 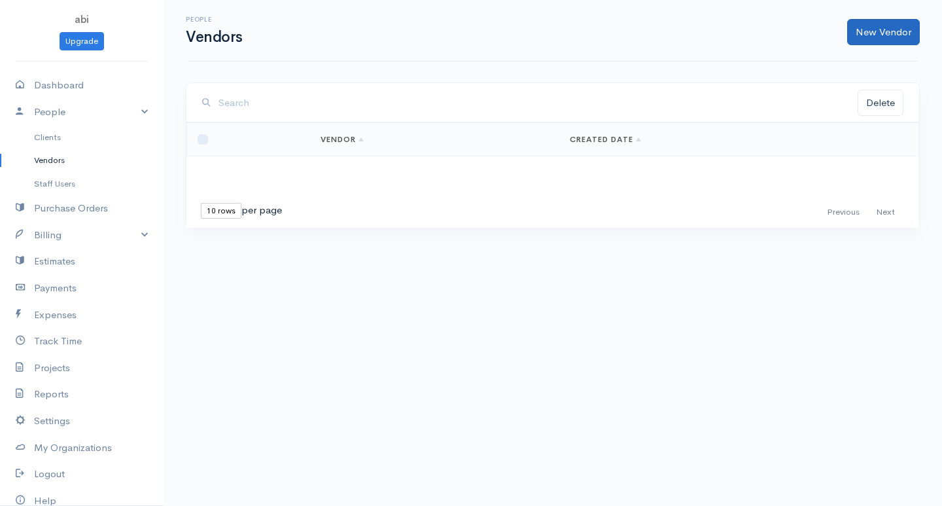 I want to click on a: Vendor, so click(x=342, y=139).